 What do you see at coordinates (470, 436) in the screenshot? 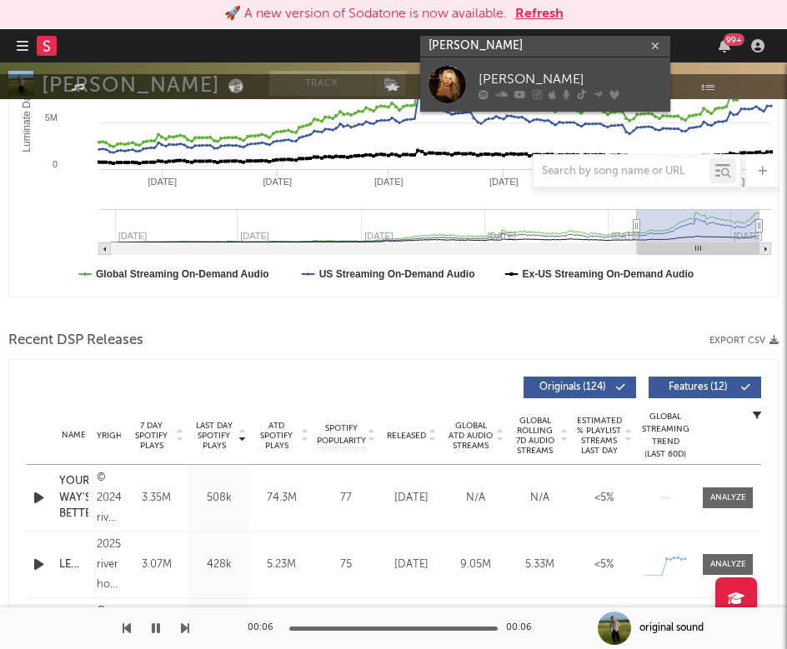
I see `span: Global ATD Audio Streams` at bounding box center [470, 436].